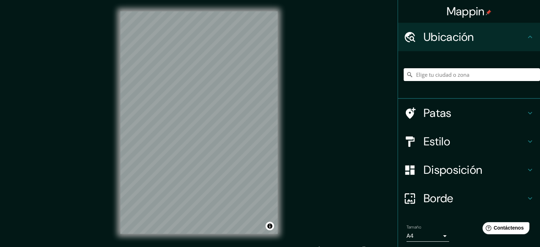 Image resolution: width=540 pixels, height=247 pixels. What do you see at coordinates (449, 37) in the screenshot?
I see `font: Ubicación` at bounding box center [449, 37].